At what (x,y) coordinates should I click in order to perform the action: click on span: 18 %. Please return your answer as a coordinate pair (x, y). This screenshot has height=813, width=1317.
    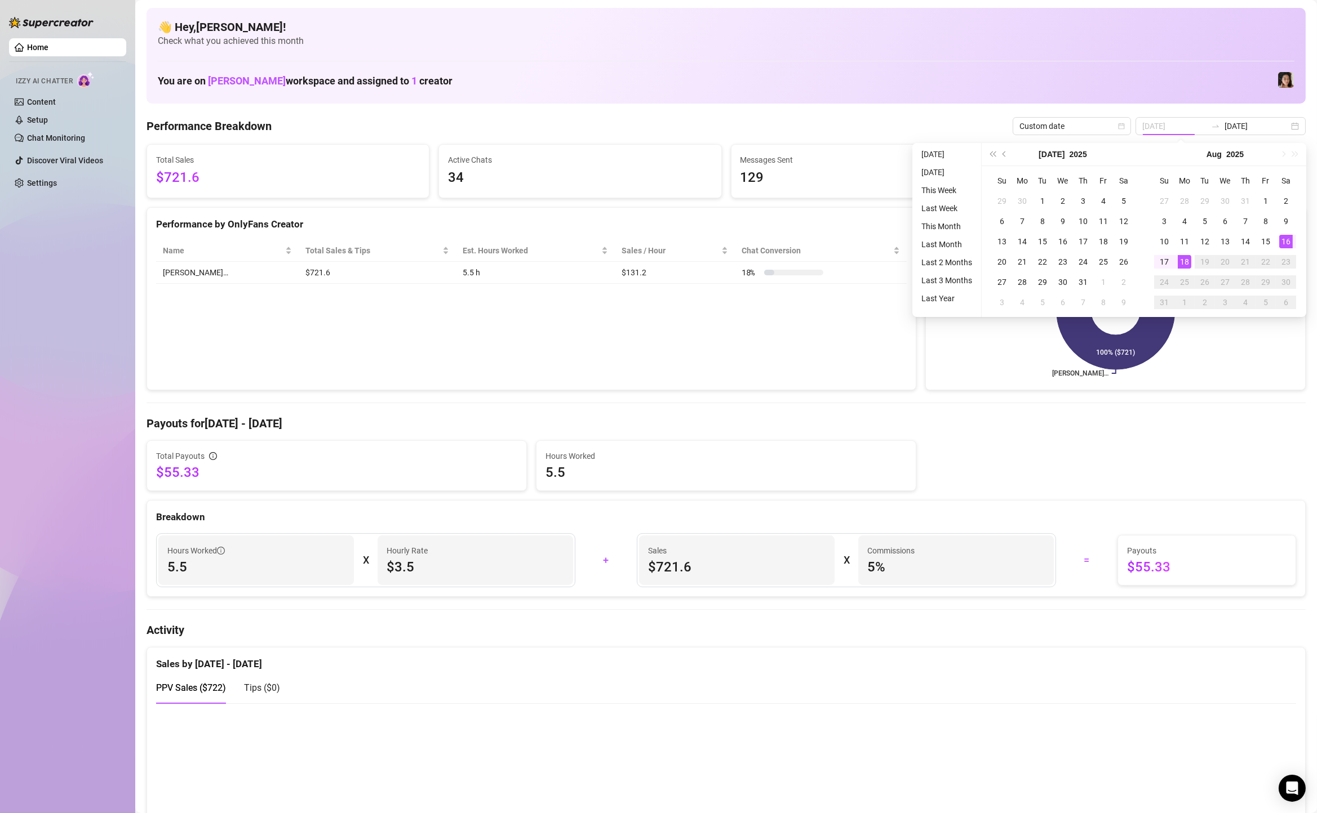
    Looking at the image, I should click on (750, 273).